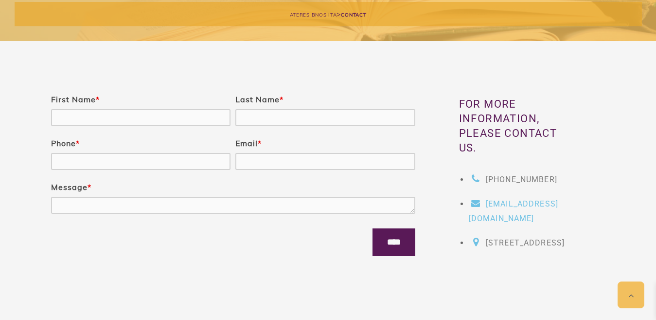 The height and width of the screenshot is (320, 656). What do you see at coordinates (354, 15) in the screenshot?
I see `span: Contact` at bounding box center [354, 15].